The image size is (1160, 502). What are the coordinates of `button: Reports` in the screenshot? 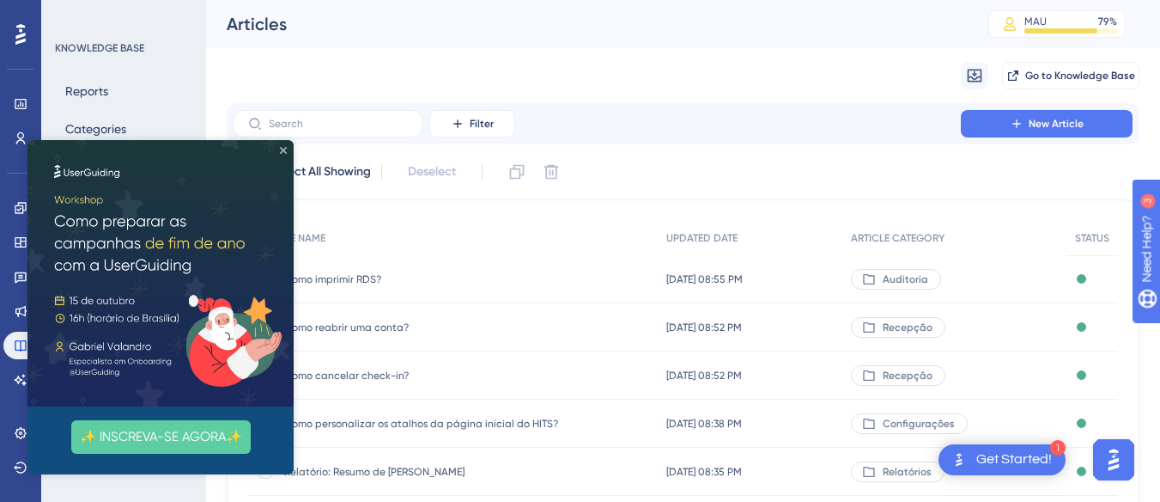 It's located at (87, 91).